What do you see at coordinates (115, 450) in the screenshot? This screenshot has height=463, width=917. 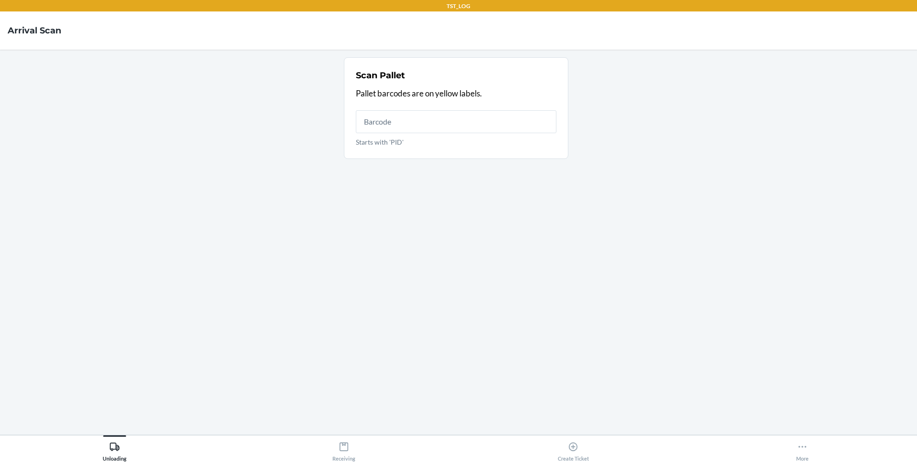 I see `div: Unloading` at bounding box center [115, 450].